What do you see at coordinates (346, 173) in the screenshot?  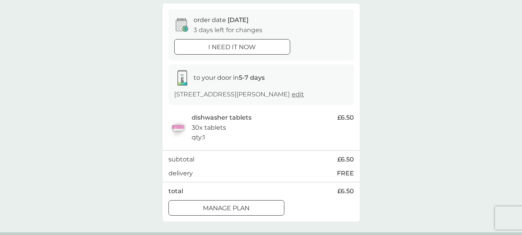 I see `p: FREE` at bounding box center [346, 173].